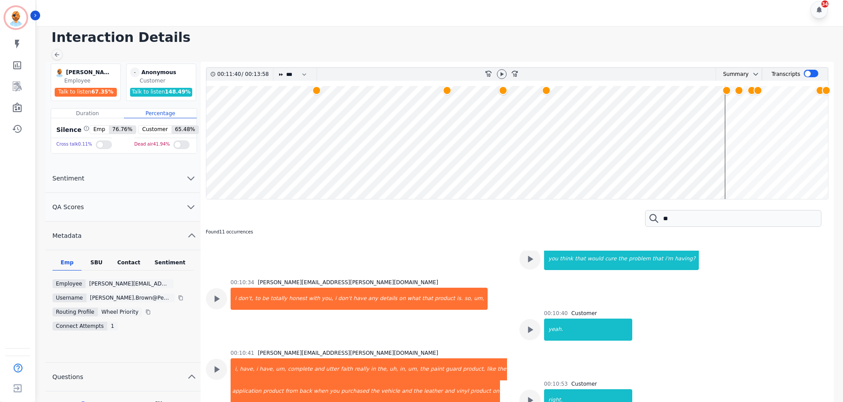  I want to click on div: i,, so click(235, 369).